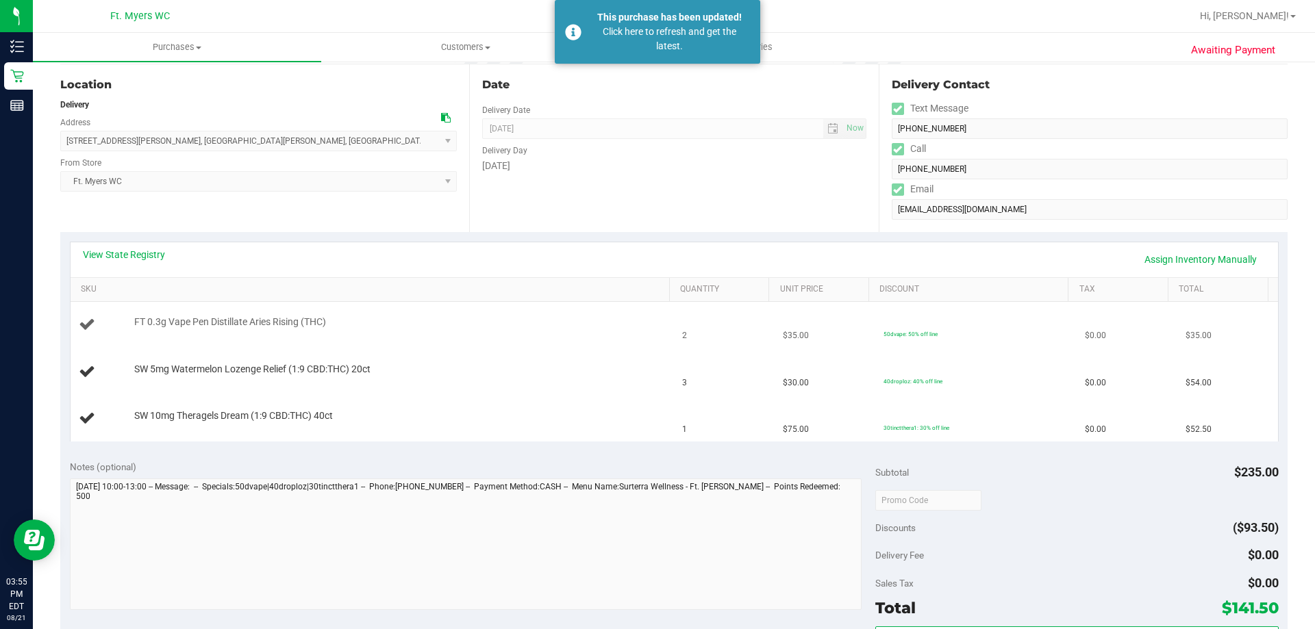 This screenshot has height=629, width=1315. What do you see at coordinates (465, 47) in the screenshot?
I see `span: Customers` at bounding box center [465, 47].